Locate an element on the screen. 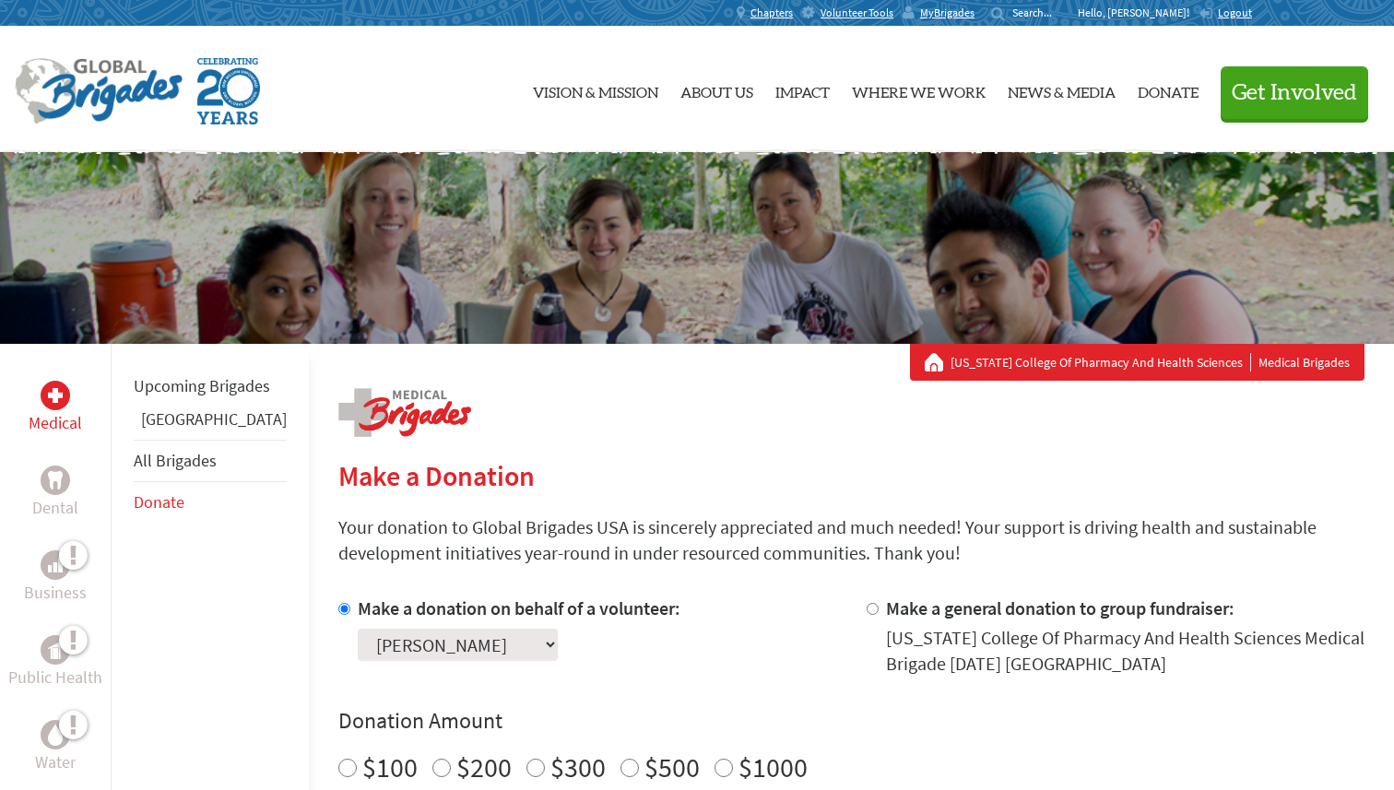  img: Public Health is located at coordinates (55, 650).